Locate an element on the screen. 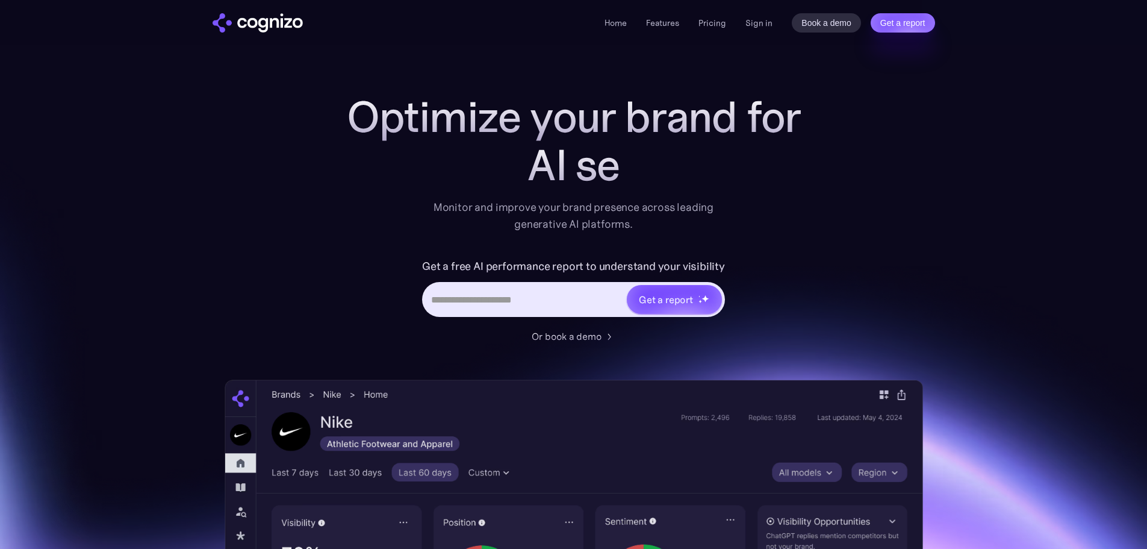 This screenshot has width=1147, height=549. a: Sign in is located at coordinates (759, 23).